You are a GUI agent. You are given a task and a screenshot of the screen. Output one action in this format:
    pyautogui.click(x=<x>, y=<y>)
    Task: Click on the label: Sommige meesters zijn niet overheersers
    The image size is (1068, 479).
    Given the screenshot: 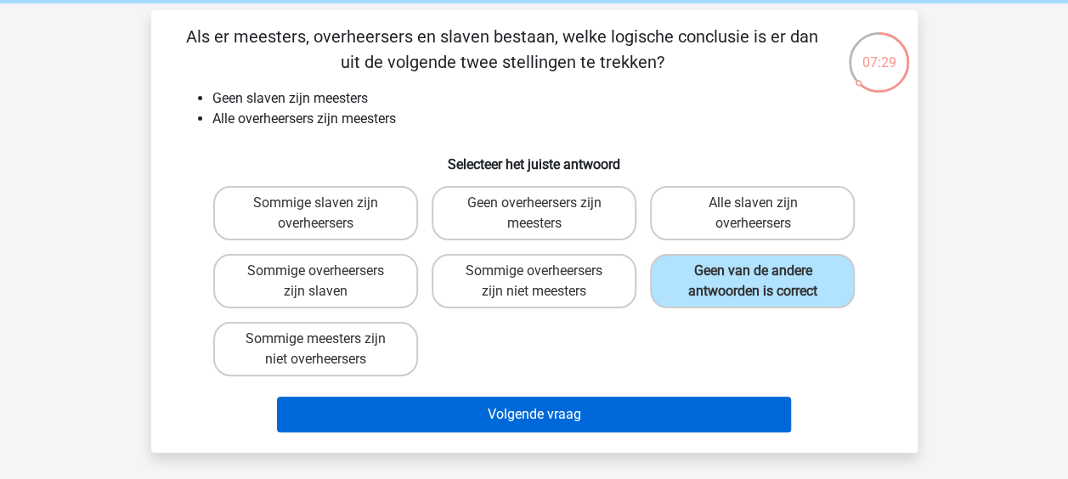 What is the action you would take?
    pyautogui.click(x=315, y=349)
    